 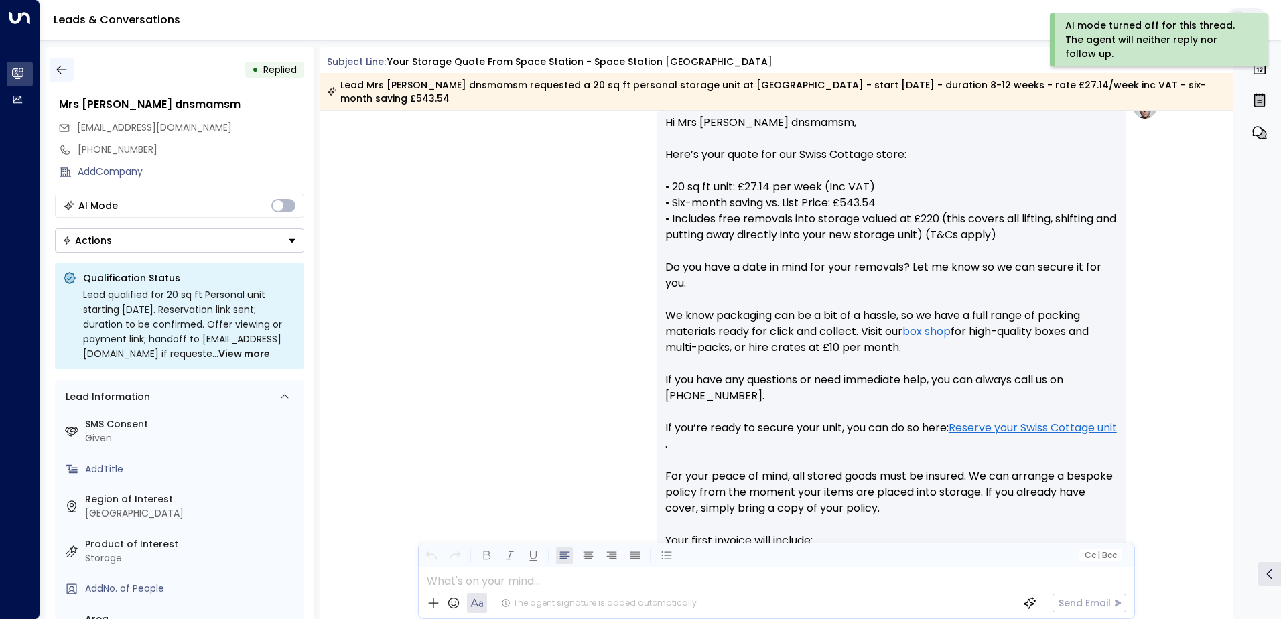 What do you see at coordinates (280, 70) in the screenshot?
I see `span: Replied` at bounding box center [280, 70].